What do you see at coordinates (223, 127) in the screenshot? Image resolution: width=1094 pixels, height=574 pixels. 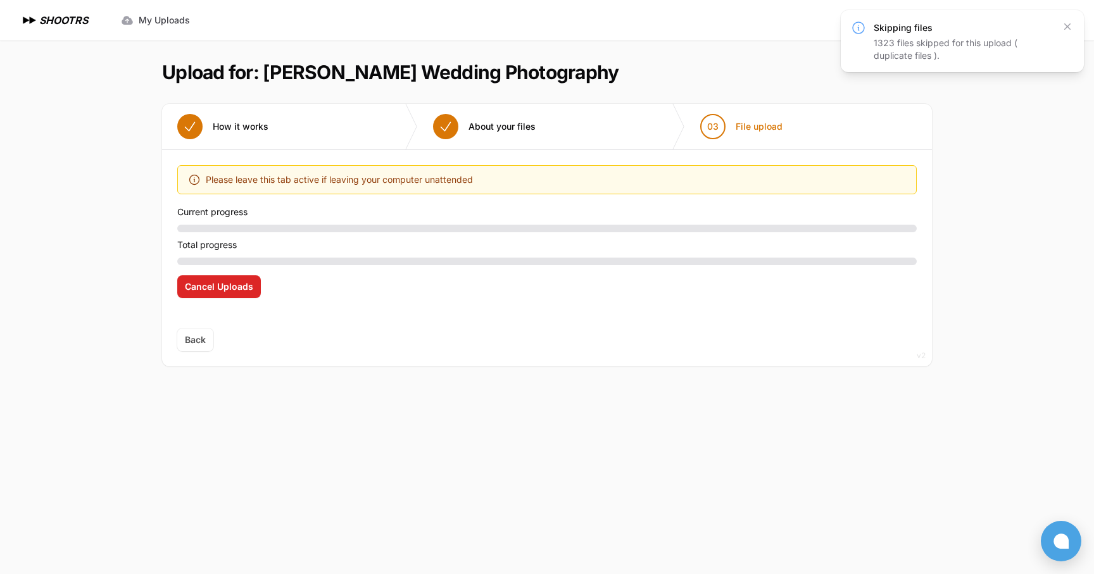 I see `button: How it works` at bounding box center [223, 127].